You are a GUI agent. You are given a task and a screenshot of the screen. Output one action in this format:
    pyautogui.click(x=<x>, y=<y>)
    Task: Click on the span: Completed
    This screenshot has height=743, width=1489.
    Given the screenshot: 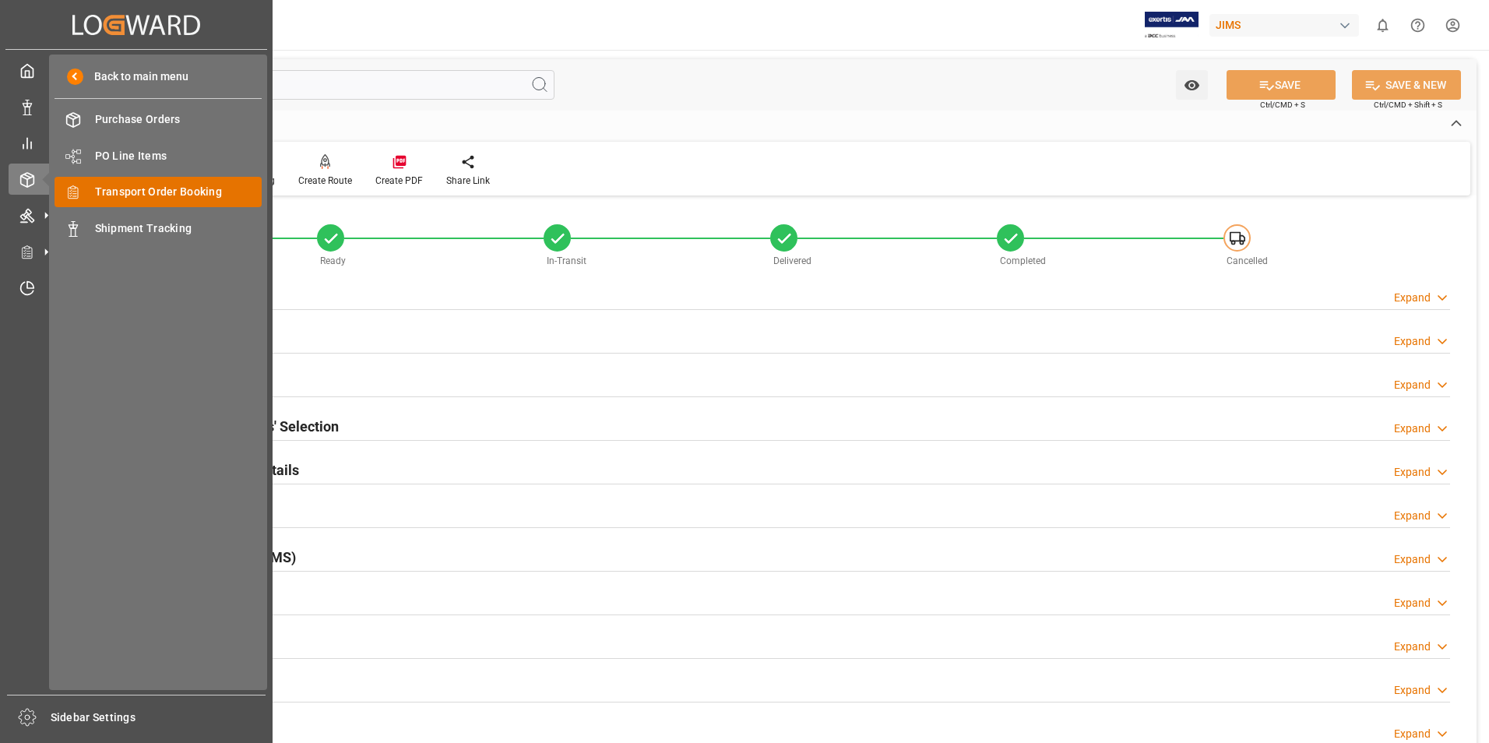 What is the action you would take?
    pyautogui.click(x=1023, y=261)
    